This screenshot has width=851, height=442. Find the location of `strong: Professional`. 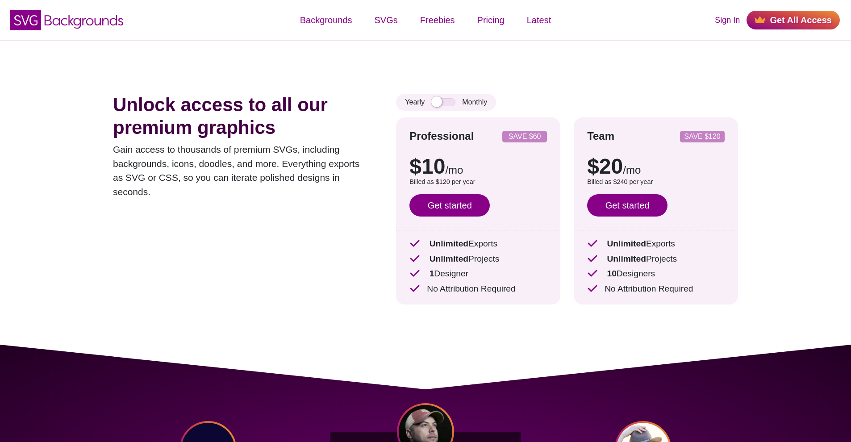

strong: Professional is located at coordinates (441, 136).